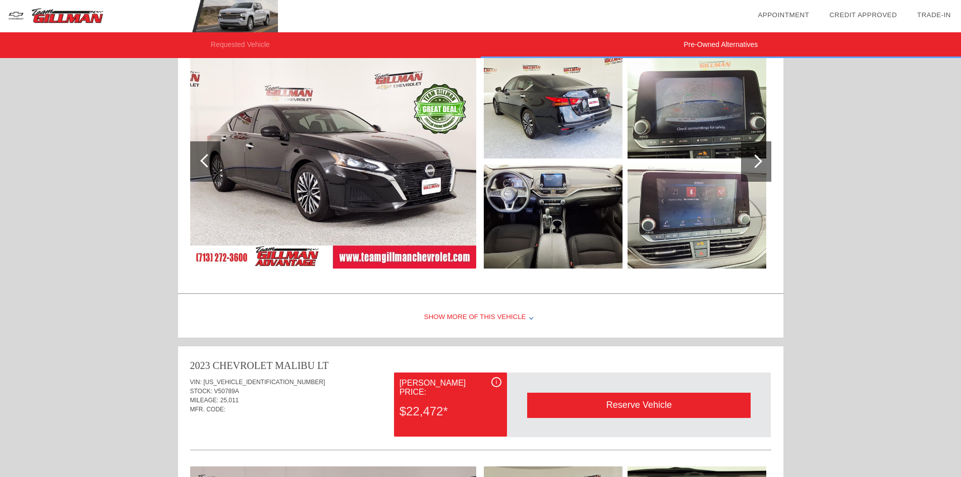 Image resolution: width=961 pixels, height=477 pixels. Describe the element at coordinates (323, 365) in the screenshot. I see `div: LT` at that location.